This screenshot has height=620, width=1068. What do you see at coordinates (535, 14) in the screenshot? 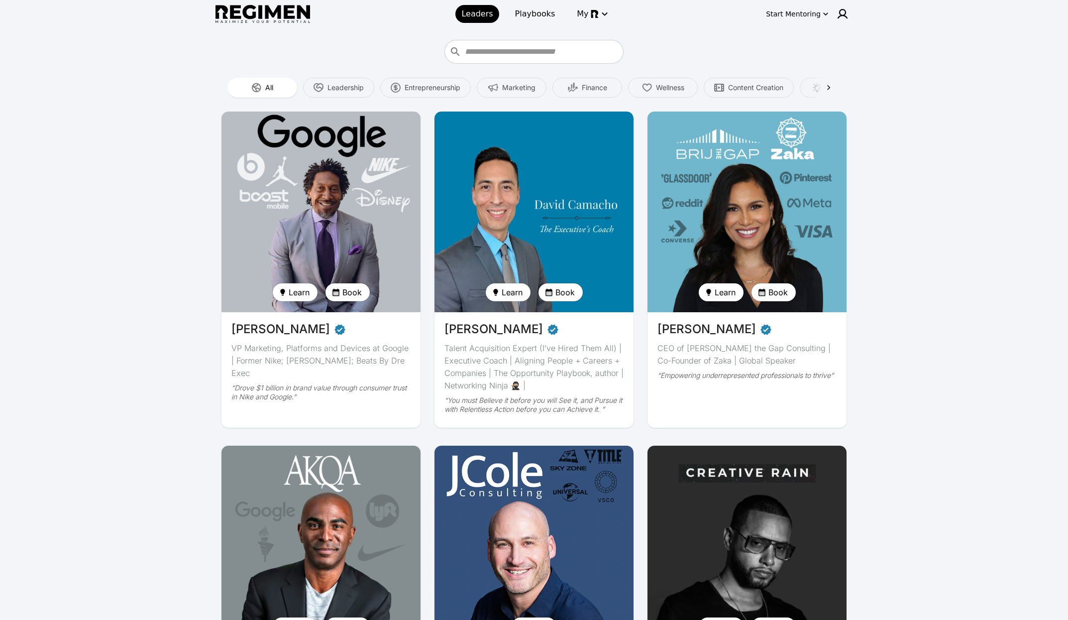
I see `span: Playbooks` at bounding box center [535, 14].